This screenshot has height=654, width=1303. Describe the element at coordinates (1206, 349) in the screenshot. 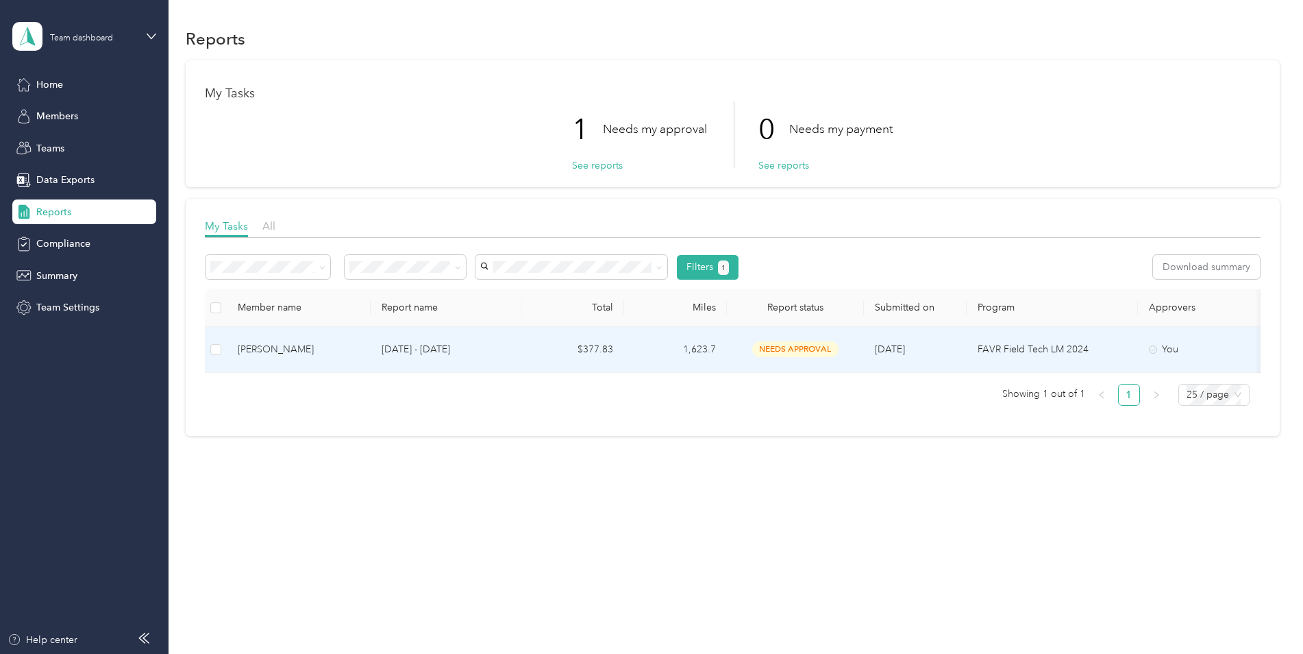

I see `div: You` at that location.